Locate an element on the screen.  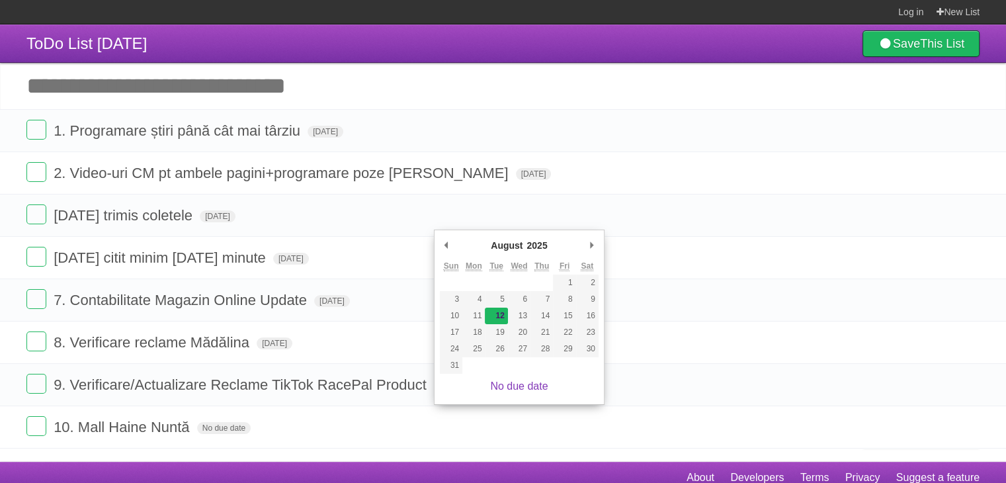
abbr: Sunday is located at coordinates (451, 266).